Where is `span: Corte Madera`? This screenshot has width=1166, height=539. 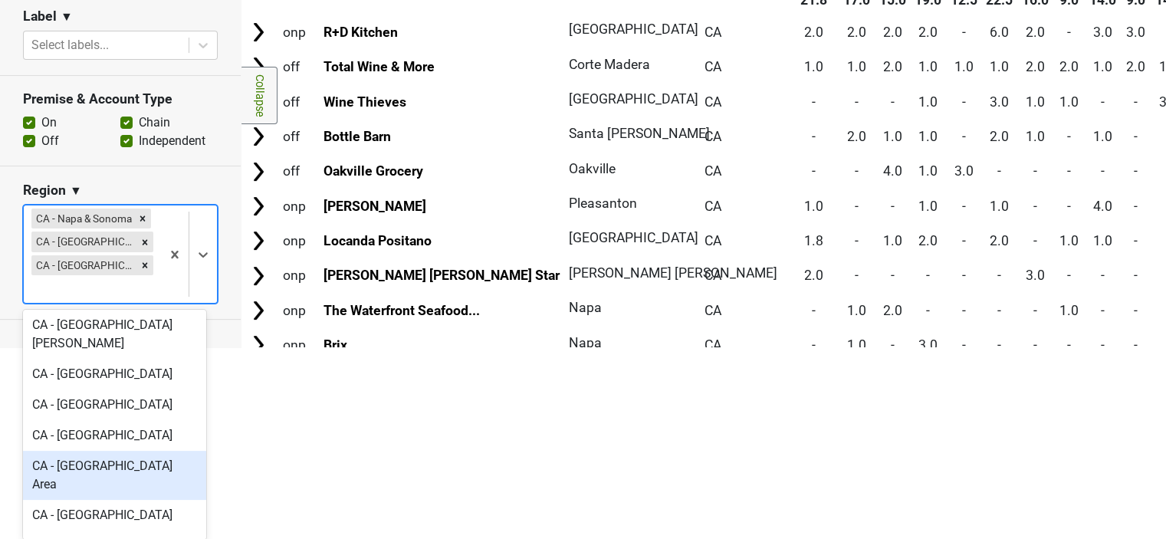
span: Corte Madera is located at coordinates (609, 64).